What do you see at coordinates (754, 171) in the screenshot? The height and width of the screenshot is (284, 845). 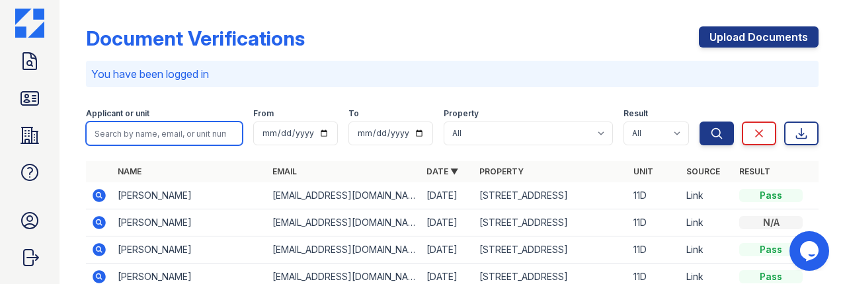 I see `a: Result` at bounding box center [754, 171].